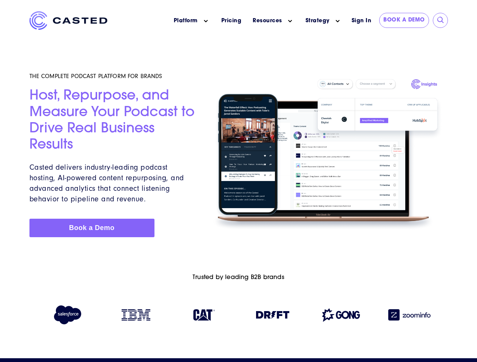 This screenshot has height=362, width=477. I want to click on img: Caterpillar logo, so click(204, 315).